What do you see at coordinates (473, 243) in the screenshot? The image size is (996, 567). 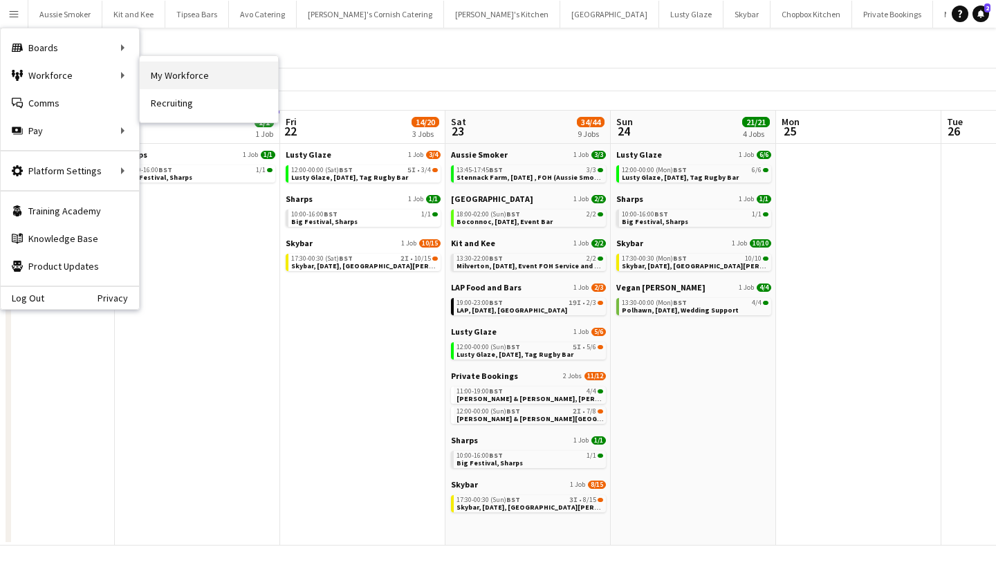 I see `span: Kit and Kee` at bounding box center [473, 243].